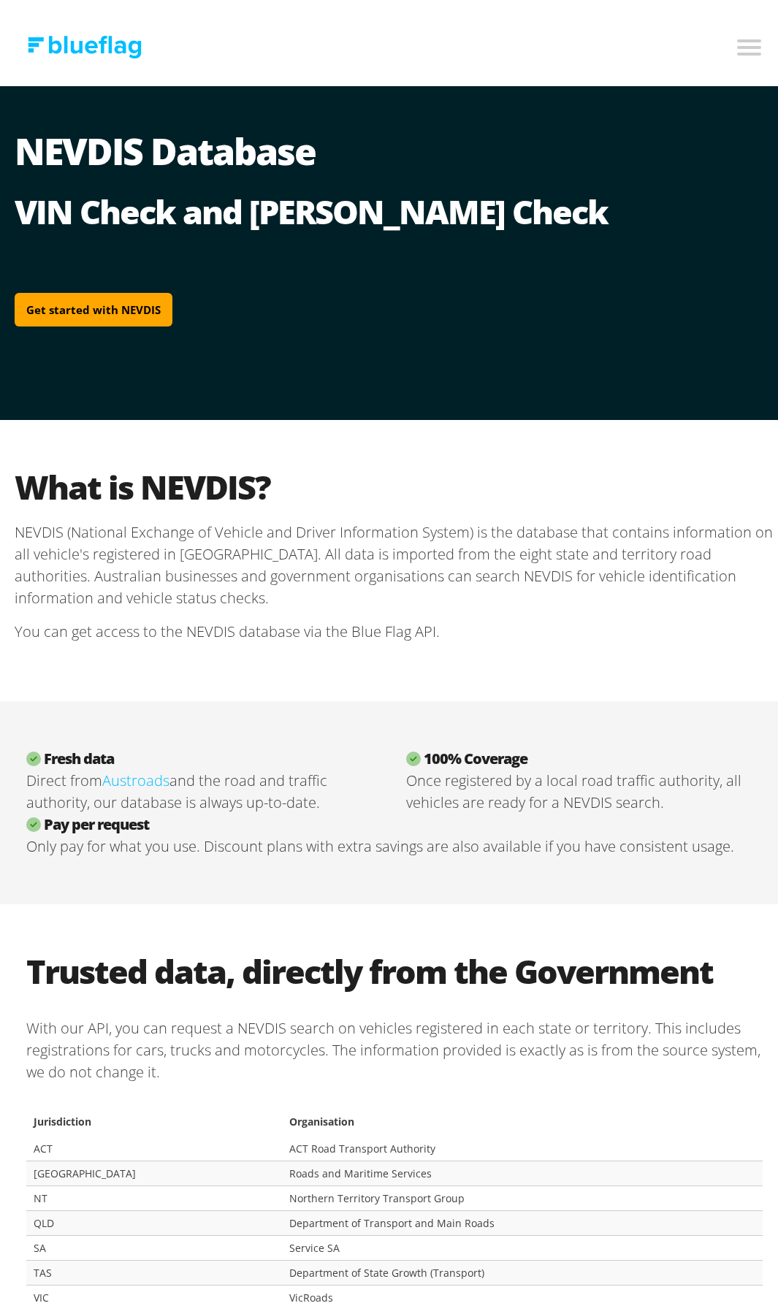 The image size is (778, 1314). What do you see at coordinates (136, 771) in the screenshot?
I see `a: Austroads` at bounding box center [136, 771].